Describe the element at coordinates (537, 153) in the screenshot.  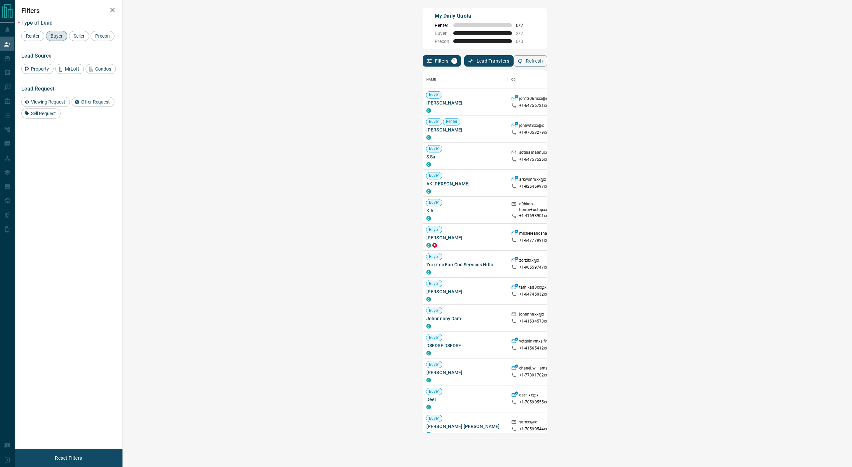
I see `p: sotiriamarinucxx@x` at that location.